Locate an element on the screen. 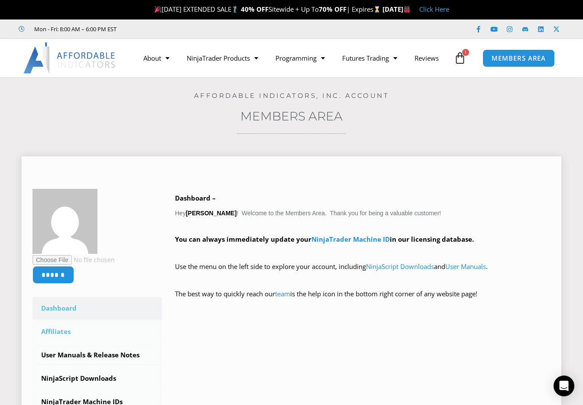 This screenshot has height=405, width=583. a: Affiliates is located at coordinates (97, 332).